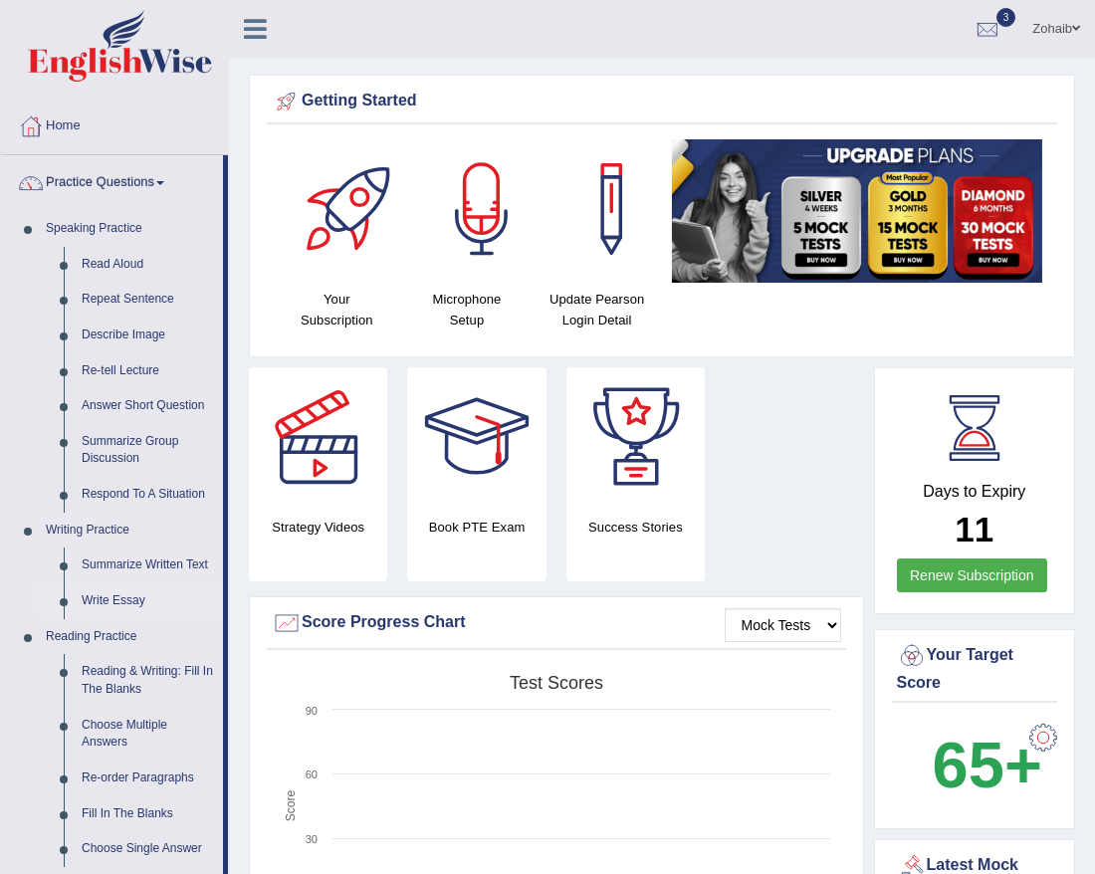 The width and height of the screenshot is (1095, 874). I want to click on a: Summarize Group Discussion, so click(147, 450).